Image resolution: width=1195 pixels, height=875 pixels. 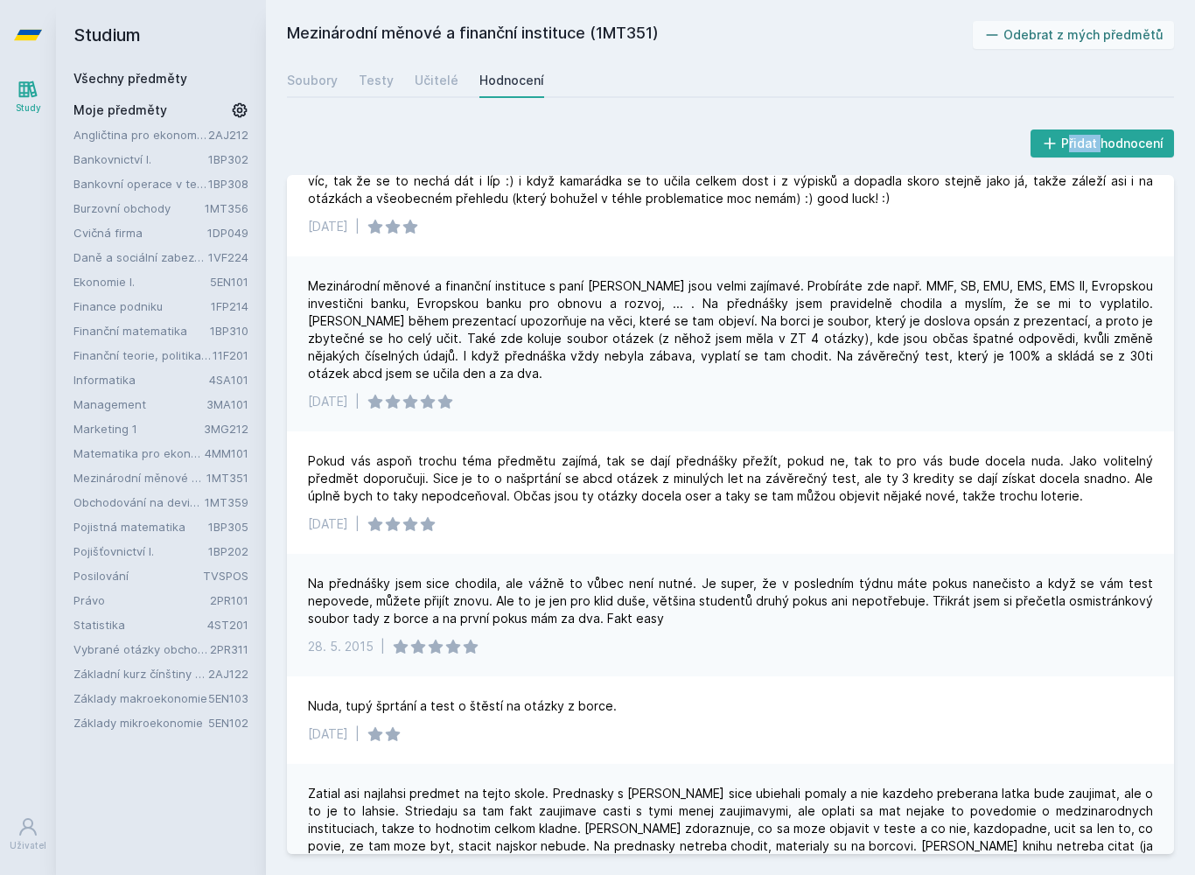 What do you see at coordinates (228, 233) in the screenshot?
I see `a: 1DP049` at bounding box center [228, 233].